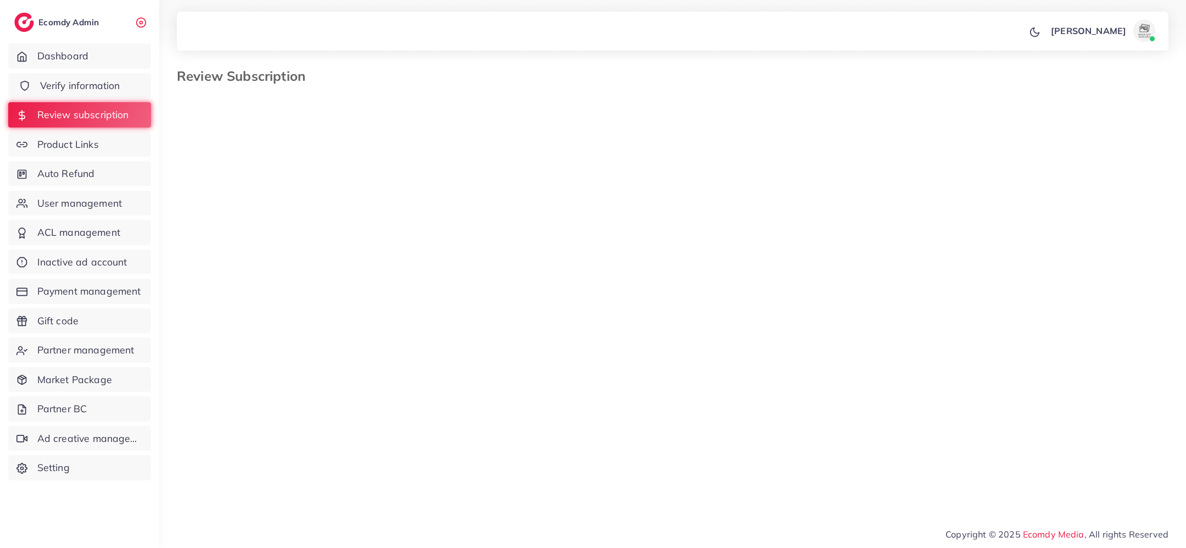 The width and height of the screenshot is (1186, 548). What do you see at coordinates (80, 232) in the screenshot?
I see `a: ACL management` at bounding box center [80, 232].